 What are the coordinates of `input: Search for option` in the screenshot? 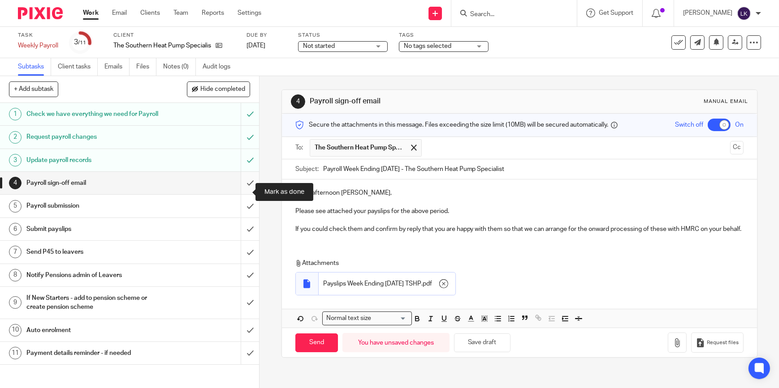 It's located at (390, 318).